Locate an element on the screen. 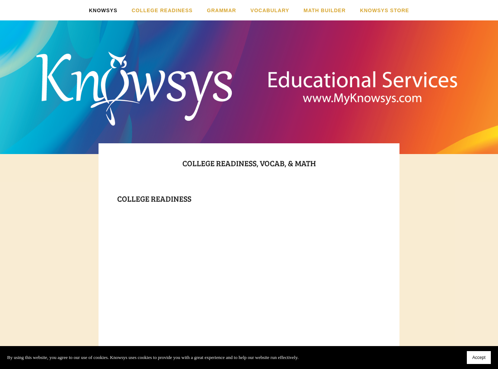 Image resolution: width=498 pixels, height=369 pixels. p: By using this website, you agree to our use of cookies. Knowsys uses cookies to provide you with ... is located at coordinates (153, 358).